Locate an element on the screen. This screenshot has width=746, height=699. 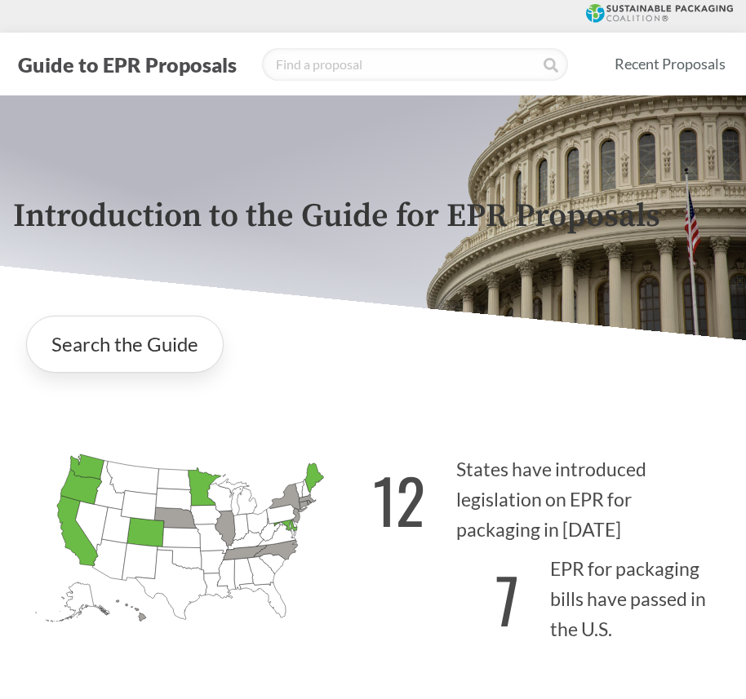
input: Find a proposal is located at coordinates (414, 64).